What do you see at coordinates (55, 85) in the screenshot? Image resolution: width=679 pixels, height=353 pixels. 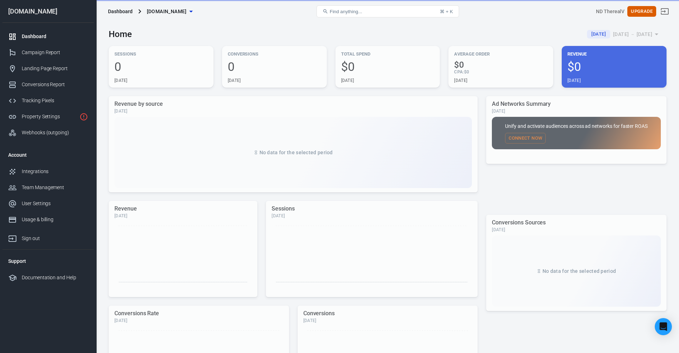 I see `div: Conversions Report` at bounding box center [55, 85].